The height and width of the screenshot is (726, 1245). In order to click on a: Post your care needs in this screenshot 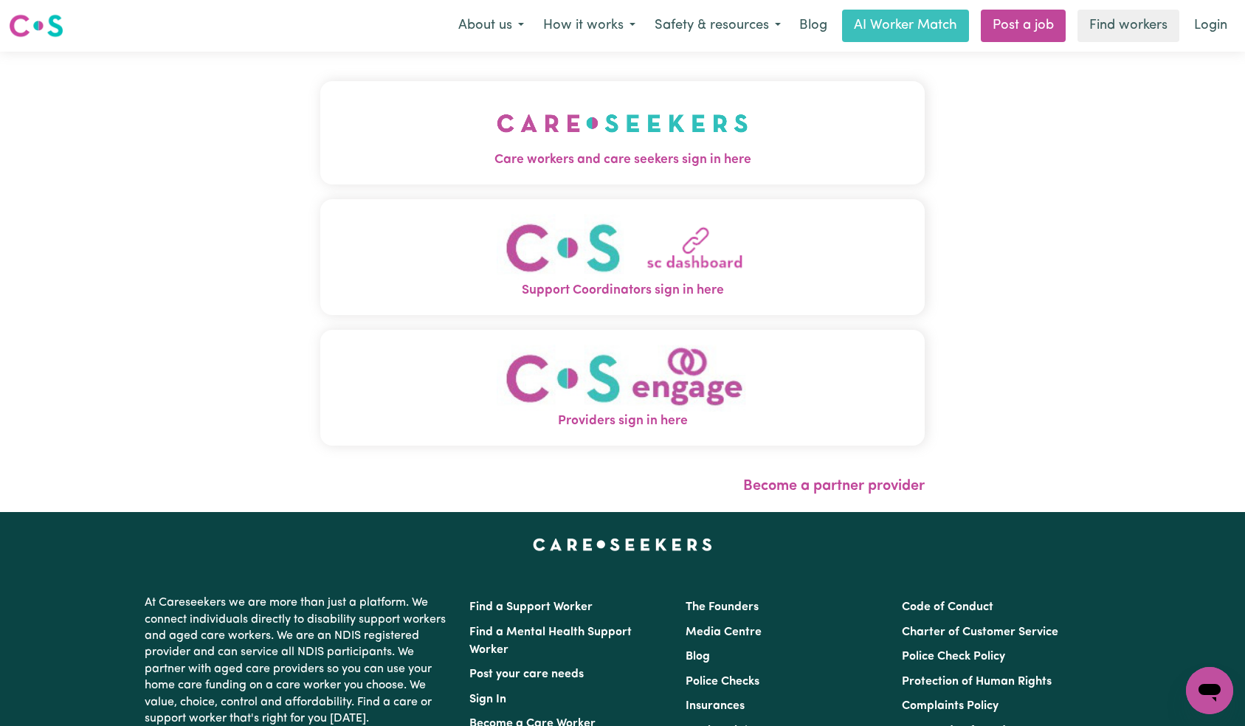, I will do `click(526, 675)`.